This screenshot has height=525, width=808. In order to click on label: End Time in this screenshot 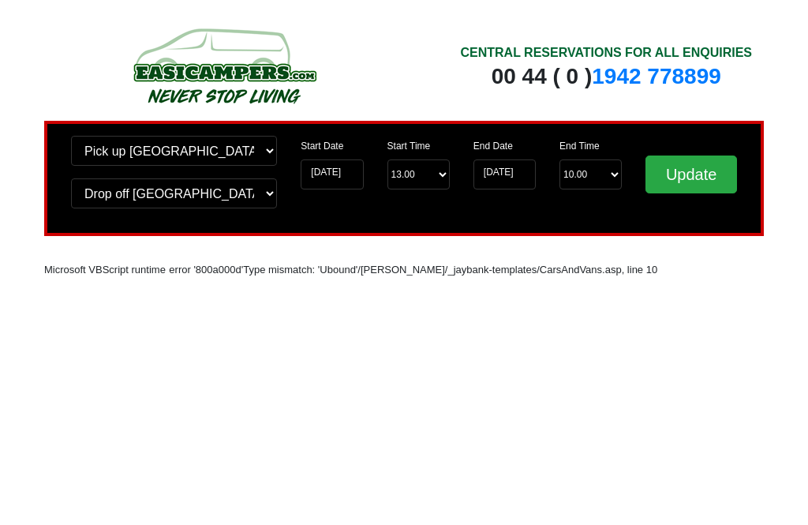, I will do `click(579, 146)`.